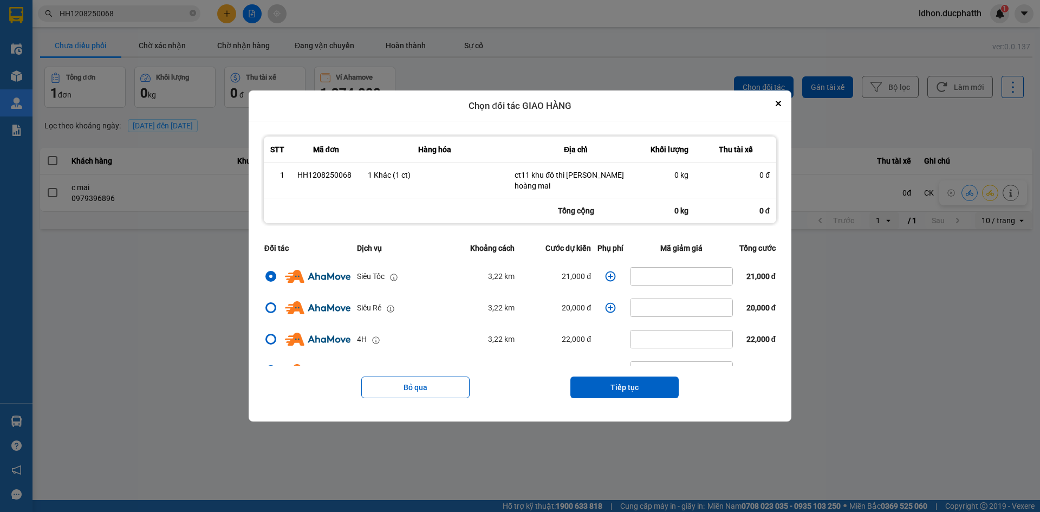 The image size is (1040, 512). Describe the element at coordinates (277, 175) in the screenshot. I see `div: 1` at that location.